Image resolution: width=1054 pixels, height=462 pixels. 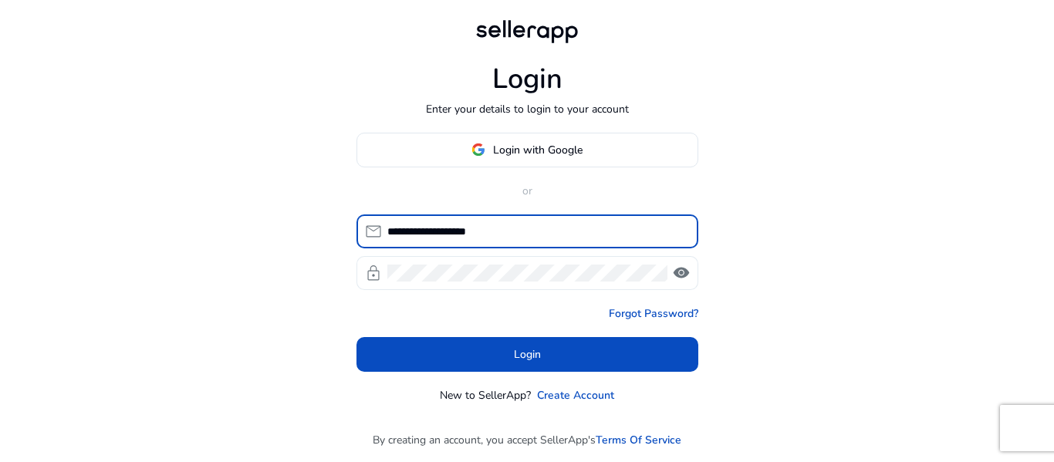 What do you see at coordinates (538, 150) in the screenshot?
I see `span: Login with Google` at bounding box center [538, 150].